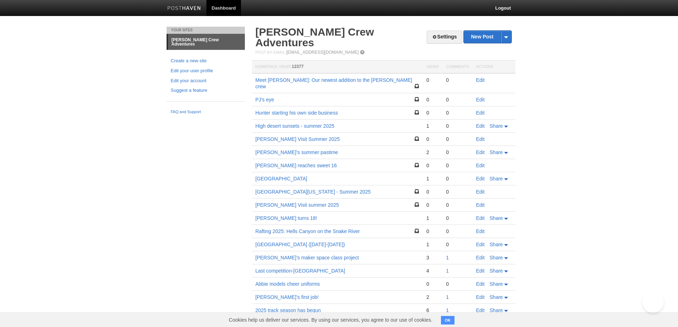 Image resolution: width=678 pixels, height=327 pixels. I want to click on img: Posthaven-bar, so click(184, 9).